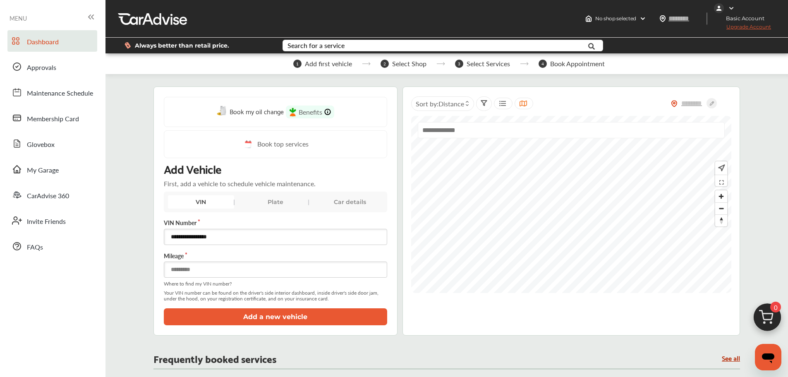  What do you see at coordinates (222, 111) in the screenshot?
I see `img: oil-change.e5047c97.svg` at bounding box center [222, 111].